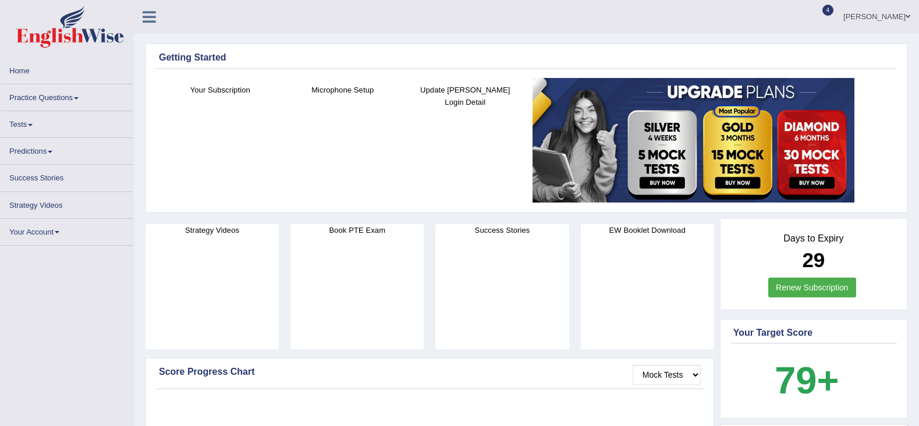 Image resolution: width=919 pixels, height=426 pixels. What do you see at coordinates (430, 372) in the screenshot?
I see `div: Score Progress Chart` at bounding box center [430, 372].